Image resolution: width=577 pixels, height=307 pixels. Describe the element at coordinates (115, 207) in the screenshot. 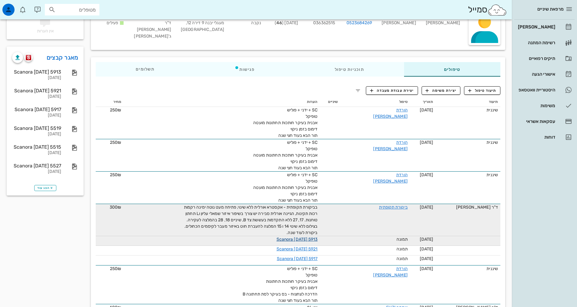

I see `span: 300₪` at that location.